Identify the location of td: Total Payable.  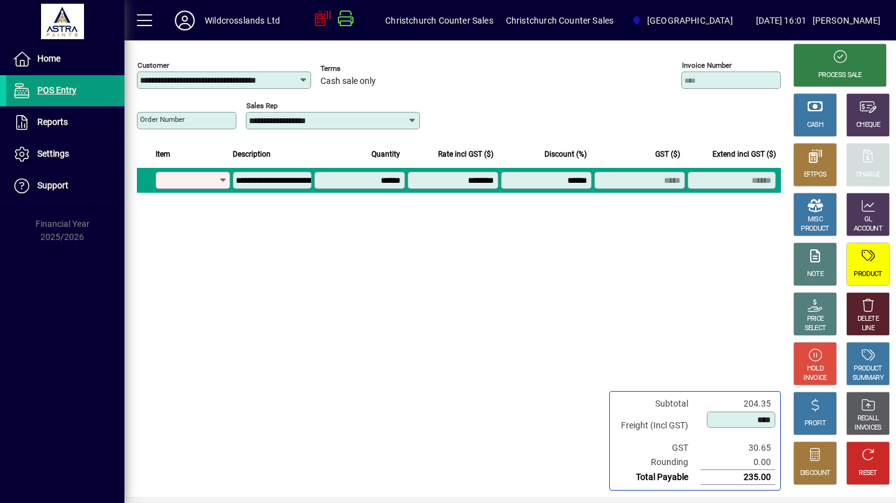
(658, 478).